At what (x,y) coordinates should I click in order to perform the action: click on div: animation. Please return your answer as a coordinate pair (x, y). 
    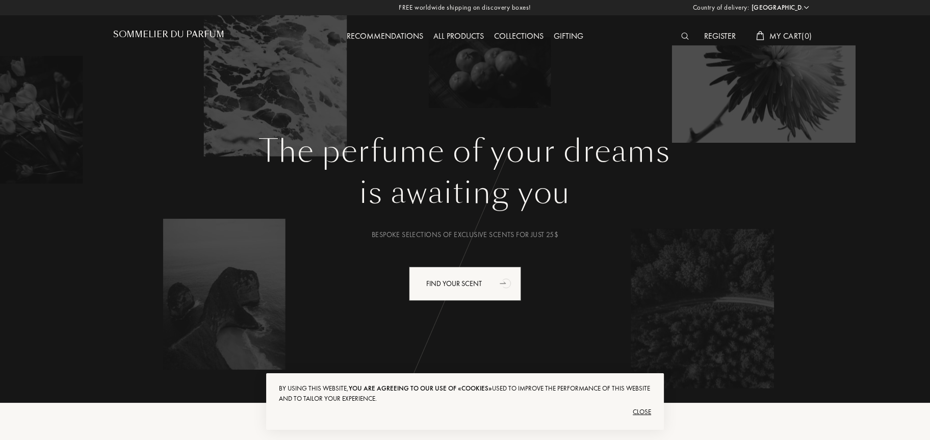
    Looking at the image, I should click on (506, 283).